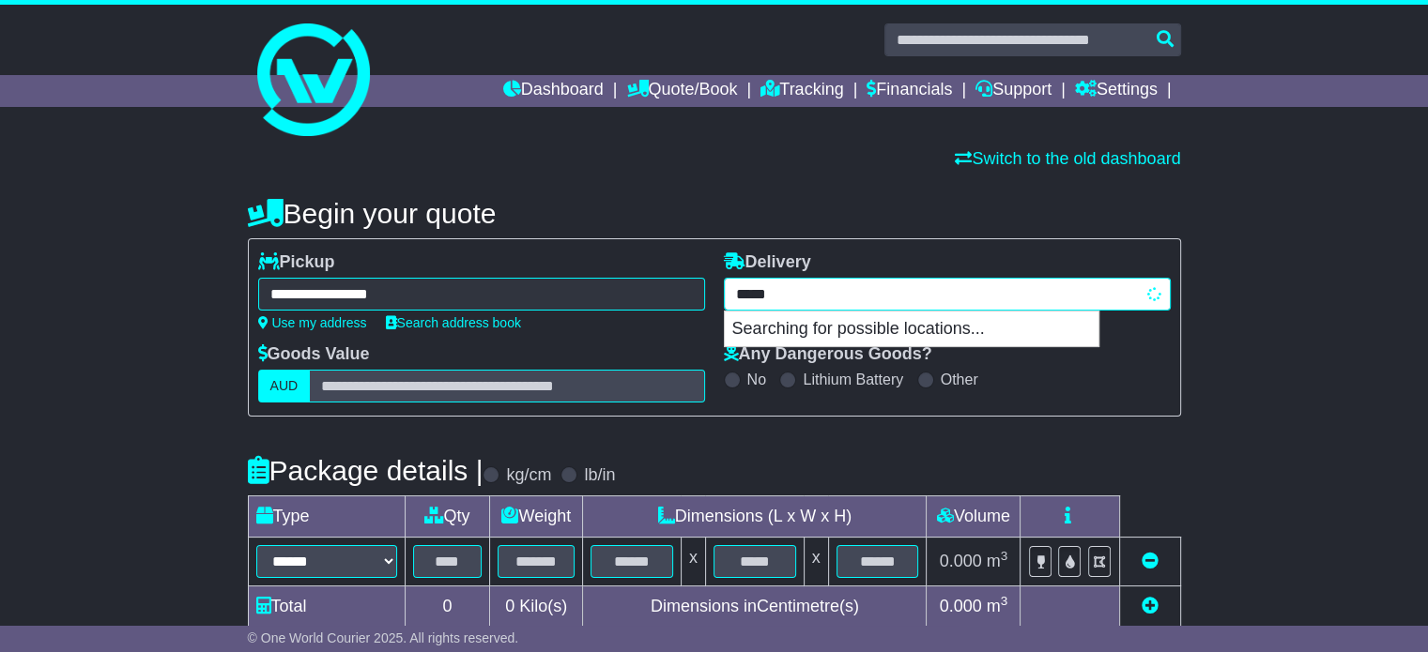 Image resolution: width=1428 pixels, height=652 pixels. Describe the element at coordinates (453, 323) in the screenshot. I see `a: Search address book` at that location.